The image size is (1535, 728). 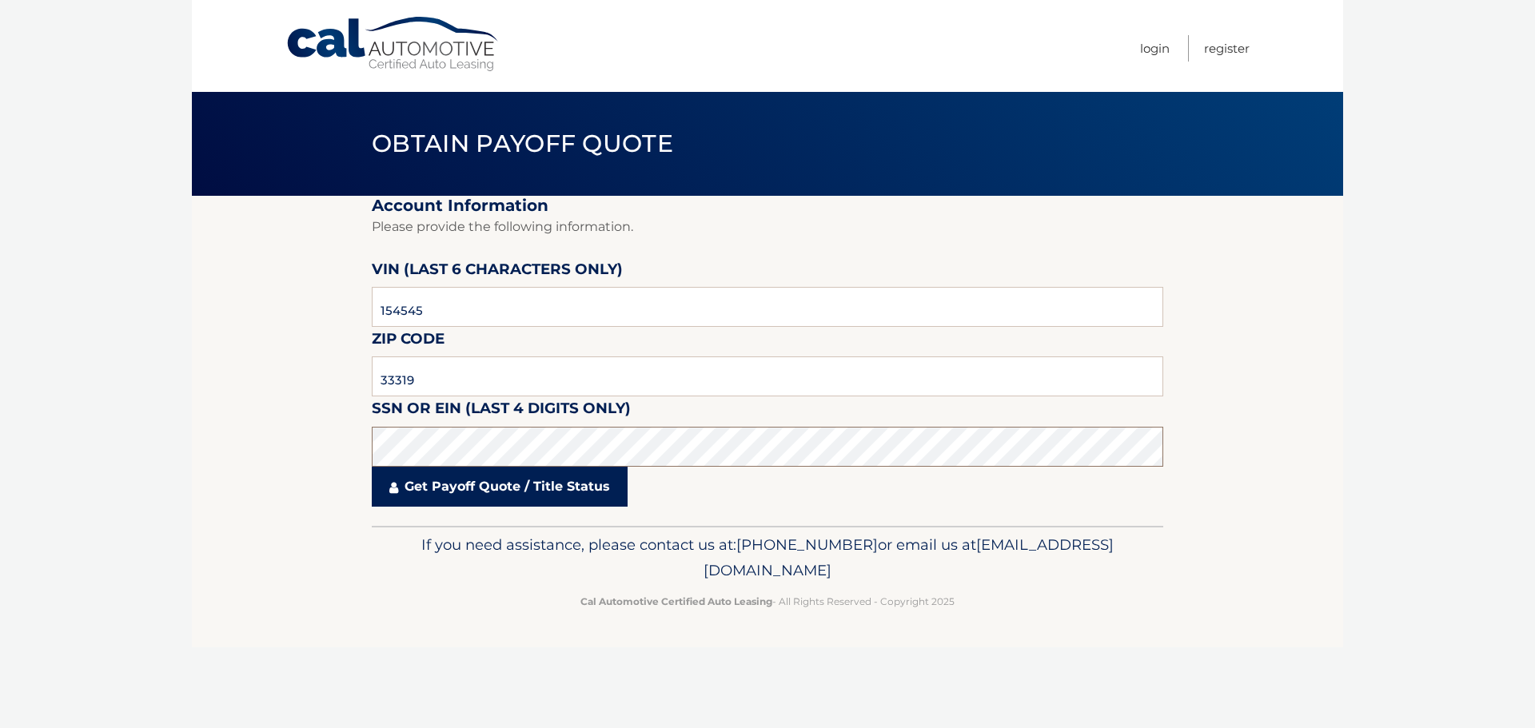 I want to click on a: Login, so click(x=1155, y=48).